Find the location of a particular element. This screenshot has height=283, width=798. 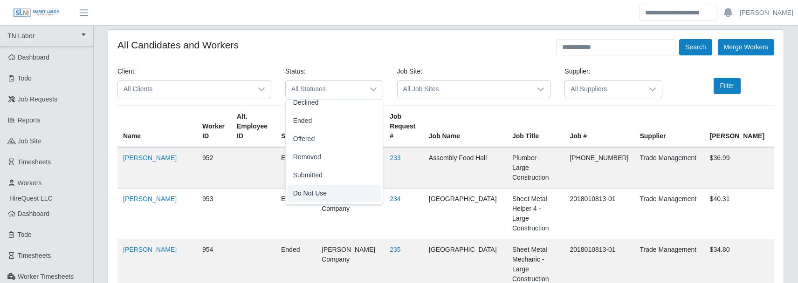

th: Alt. Employee ID is located at coordinates (253, 127).